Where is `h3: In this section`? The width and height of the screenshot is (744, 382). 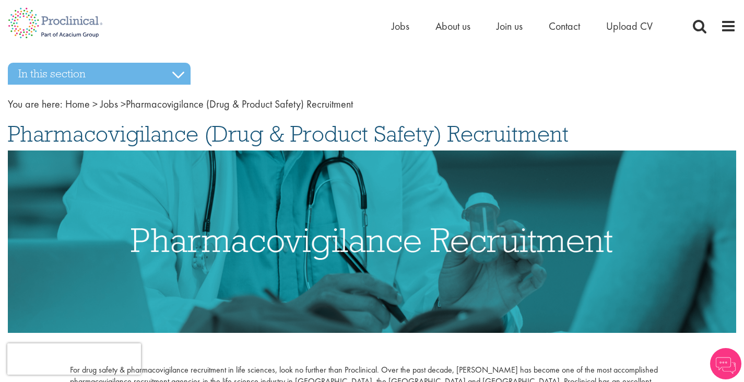
h3: In this section is located at coordinates (99, 74).